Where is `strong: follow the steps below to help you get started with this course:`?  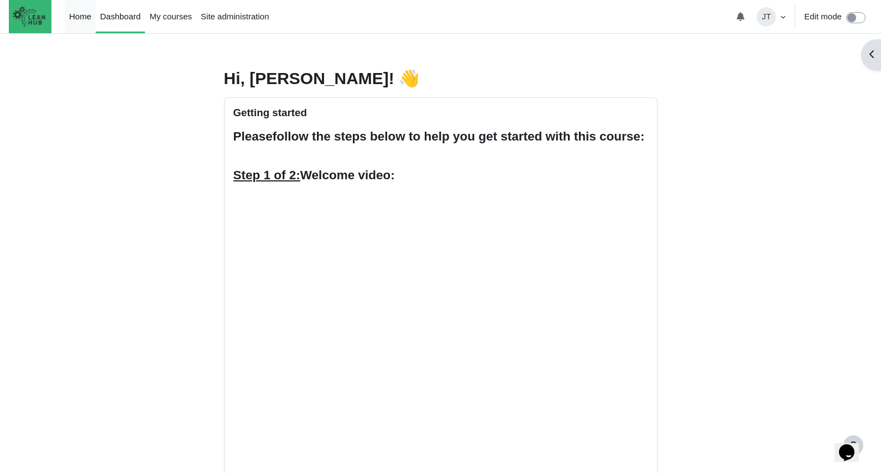 strong: follow the steps below to help you get started with this course: is located at coordinates (459, 136).